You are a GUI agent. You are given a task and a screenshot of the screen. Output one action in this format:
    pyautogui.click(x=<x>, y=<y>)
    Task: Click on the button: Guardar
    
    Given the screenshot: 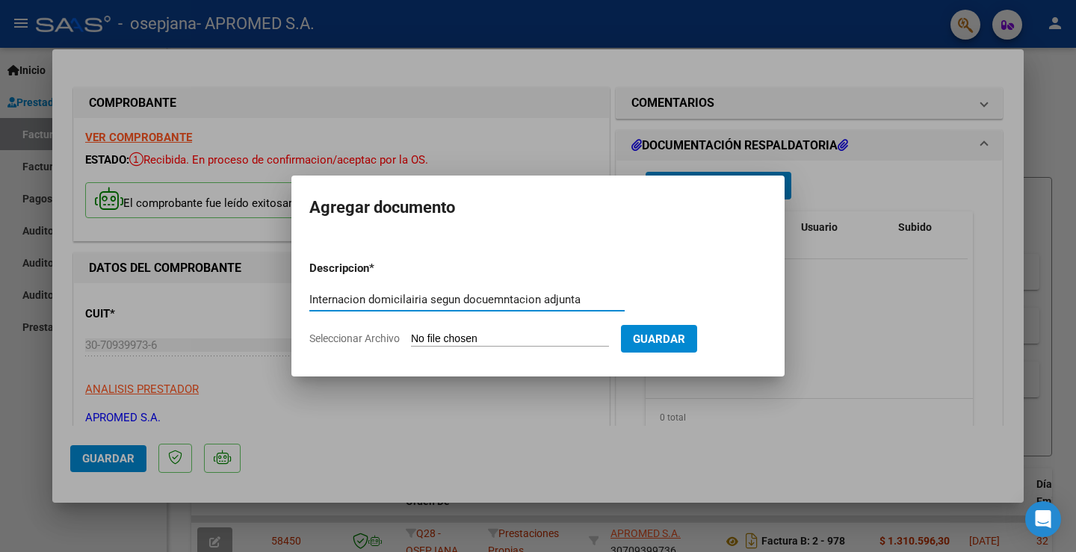 What is the action you would take?
    pyautogui.click(x=659, y=338)
    